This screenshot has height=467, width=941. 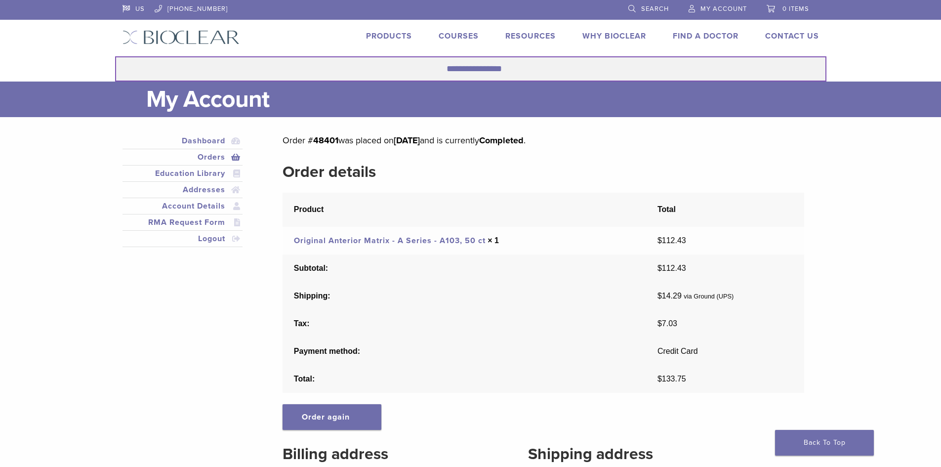 What do you see at coordinates (672, 240) in the screenshot?
I see `bdi: 112.43` at bounding box center [672, 240].